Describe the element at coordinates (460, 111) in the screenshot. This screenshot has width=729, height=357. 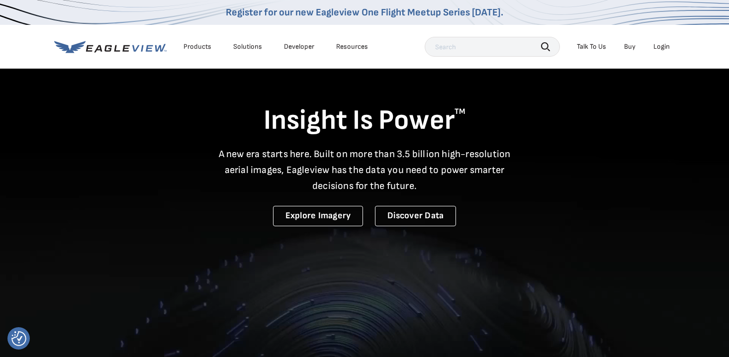
I see `sup: TM` at that location.